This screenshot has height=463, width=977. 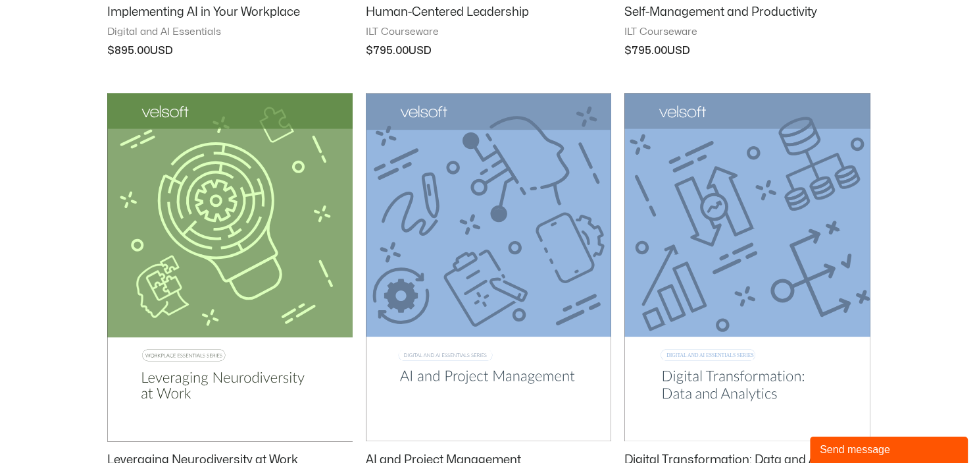 What do you see at coordinates (747, 267) in the screenshot?
I see `img: Digital Transformation: Data and Analytics` at bounding box center [747, 267].